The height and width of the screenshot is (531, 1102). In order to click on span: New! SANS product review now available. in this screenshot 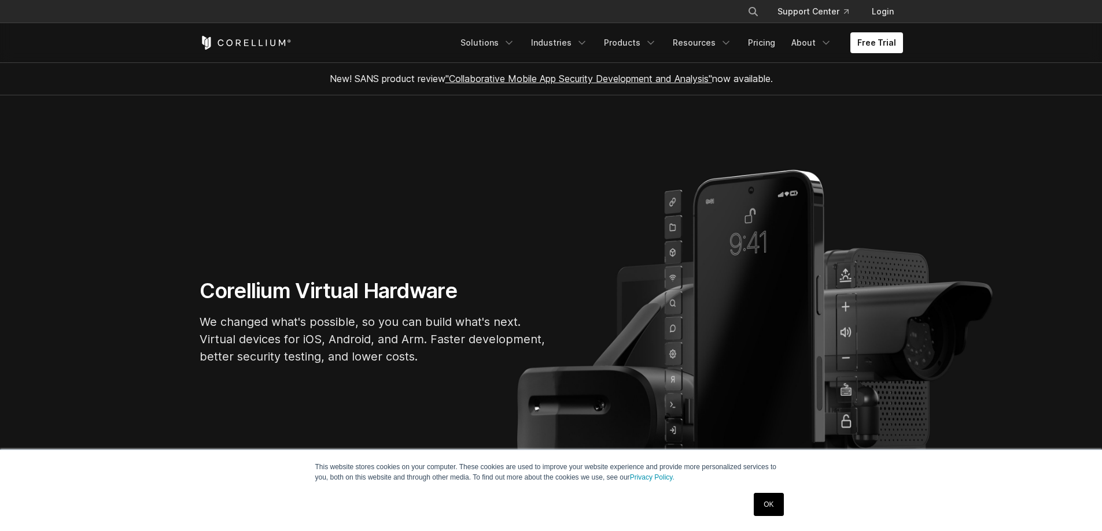, I will do `click(551, 79)`.